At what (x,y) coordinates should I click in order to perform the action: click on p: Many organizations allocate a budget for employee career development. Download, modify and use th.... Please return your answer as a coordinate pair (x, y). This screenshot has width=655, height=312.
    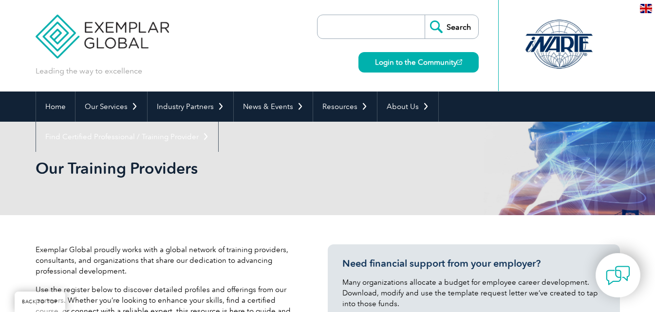
    Looking at the image, I should click on (474, 293).